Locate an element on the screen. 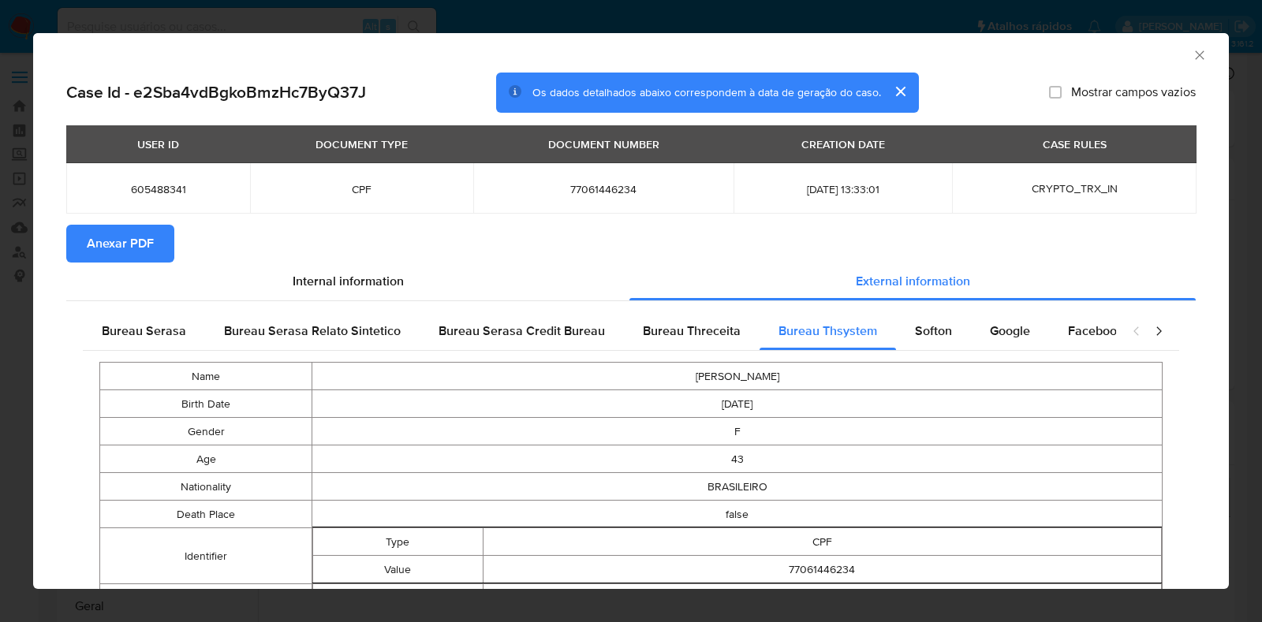 The height and width of the screenshot is (622, 1262). span: Bureau Serasa Relato Sintetico is located at coordinates (312, 331).